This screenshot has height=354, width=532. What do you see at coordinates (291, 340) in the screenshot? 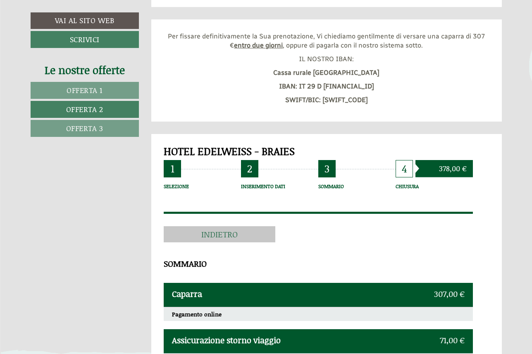
I see `span: Assicurazione storno viaggio` at bounding box center [291, 340].